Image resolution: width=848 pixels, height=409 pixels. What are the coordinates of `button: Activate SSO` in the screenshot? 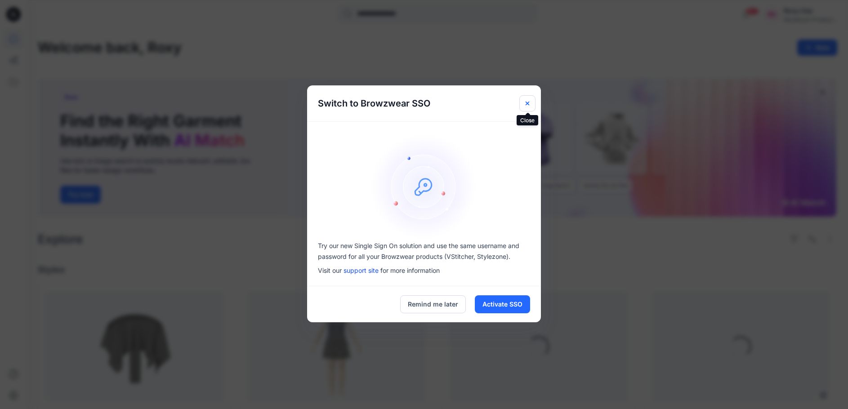 It's located at (502, 304).